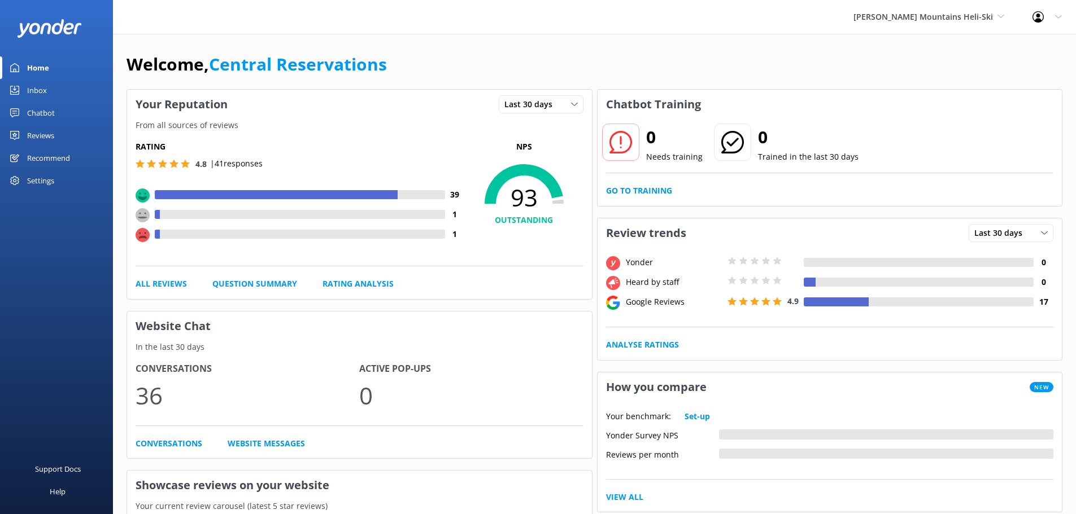  Describe the element at coordinates (639, 191) in the screenshot. I see `a: Go to Training` at that location.